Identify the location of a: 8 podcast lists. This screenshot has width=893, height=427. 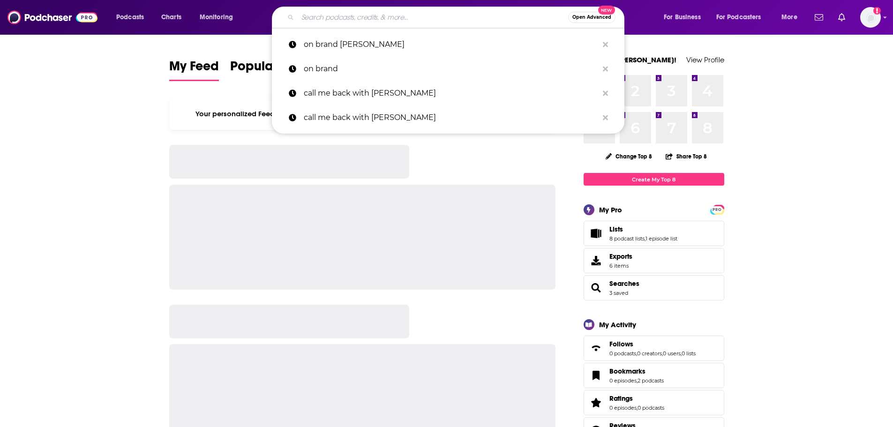
(626, 239).